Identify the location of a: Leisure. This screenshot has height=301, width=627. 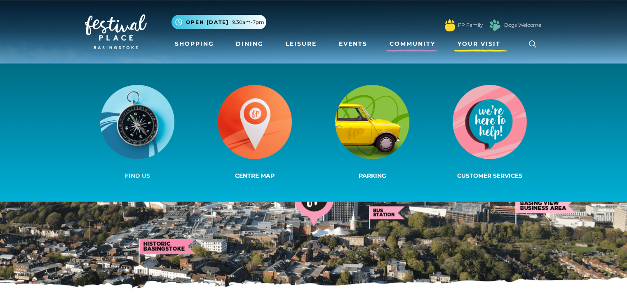
(301, 44).